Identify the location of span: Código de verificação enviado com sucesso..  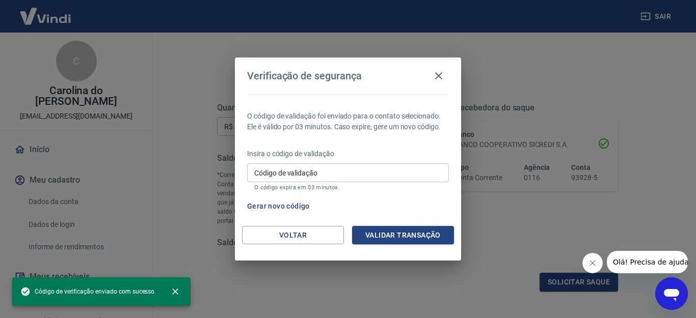
(88, 292).